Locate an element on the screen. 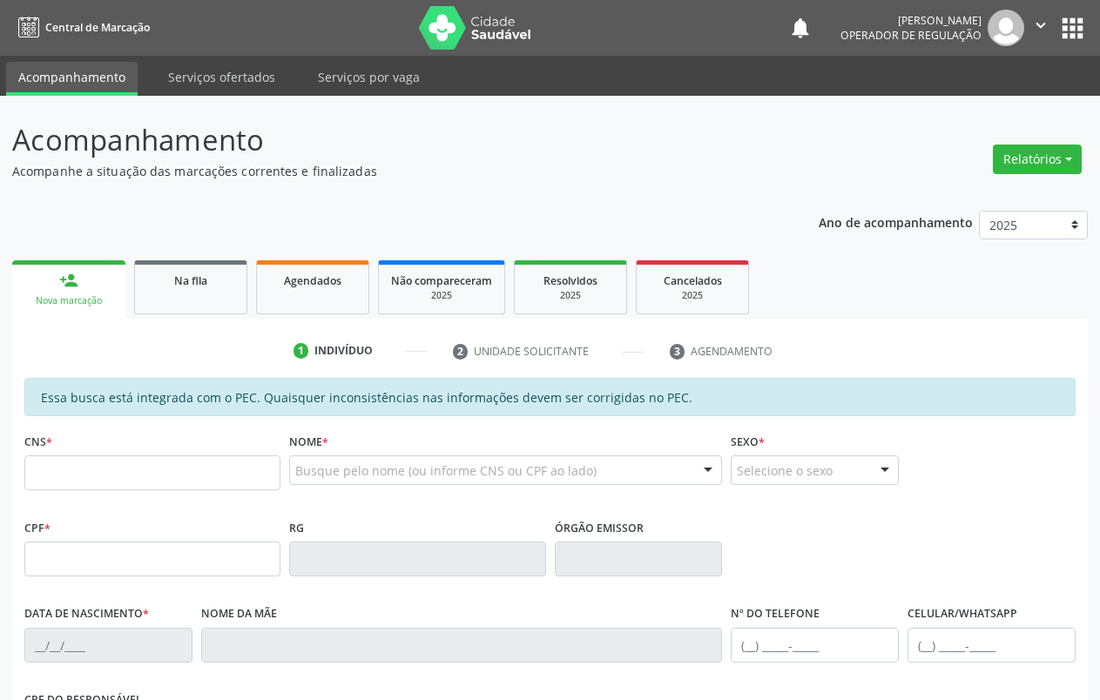 The width and height of the screenshot is (1100, 700). span: Operador de regulação is located at coordinates (911, 35).